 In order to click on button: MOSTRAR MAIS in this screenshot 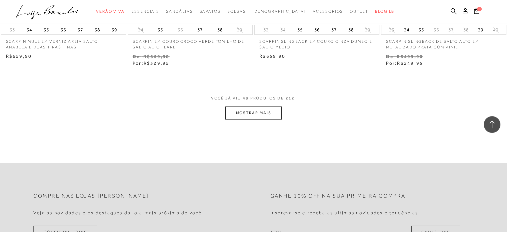, I will do `click(254, 113)`.